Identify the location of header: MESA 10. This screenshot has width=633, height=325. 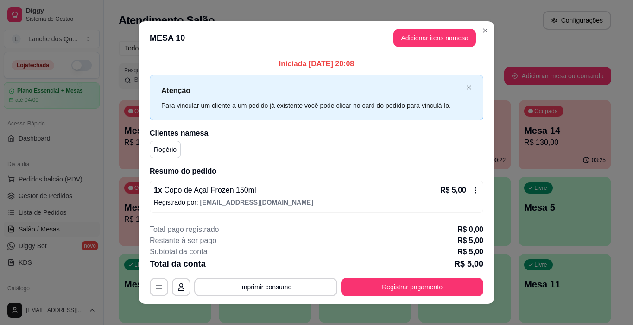
(316, 38).